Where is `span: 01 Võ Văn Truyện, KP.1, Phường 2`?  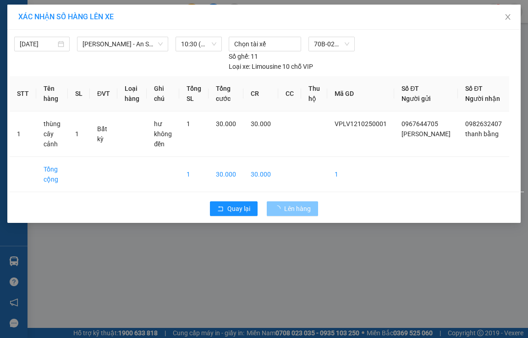 span: 01 Võ Văn Truyện, KP.1, Phường 2 is located at coordinates (99, 33).